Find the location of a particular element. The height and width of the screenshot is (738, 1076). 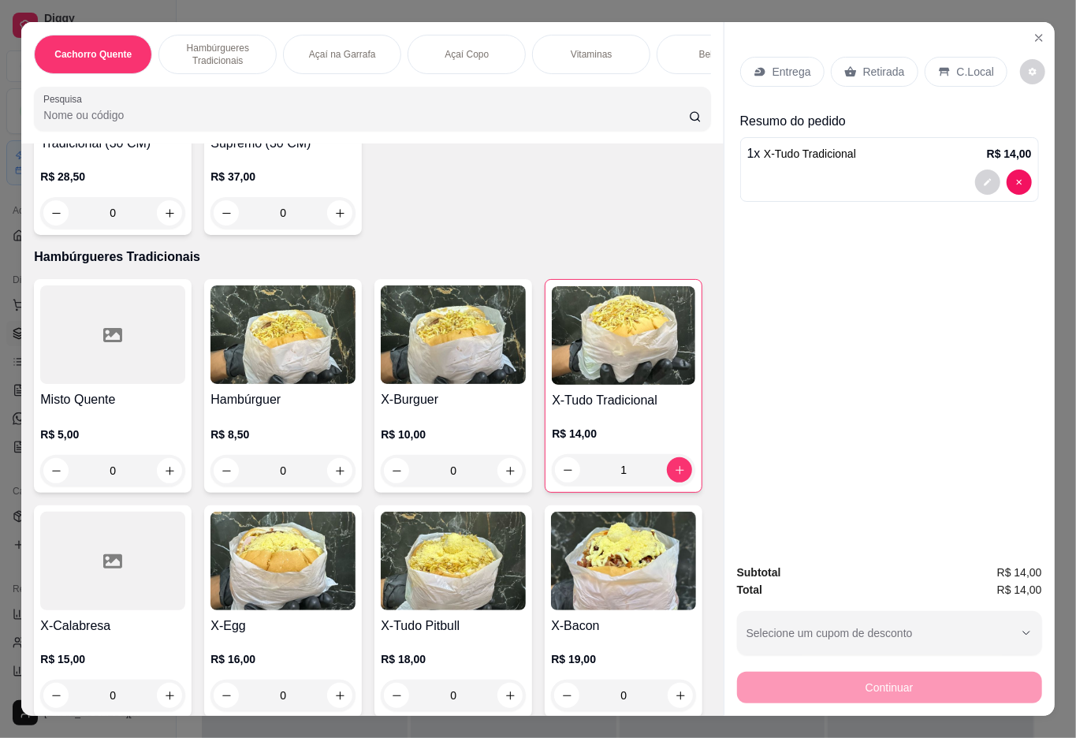

h4: X-Bacon is located at coordinates (623, 626).